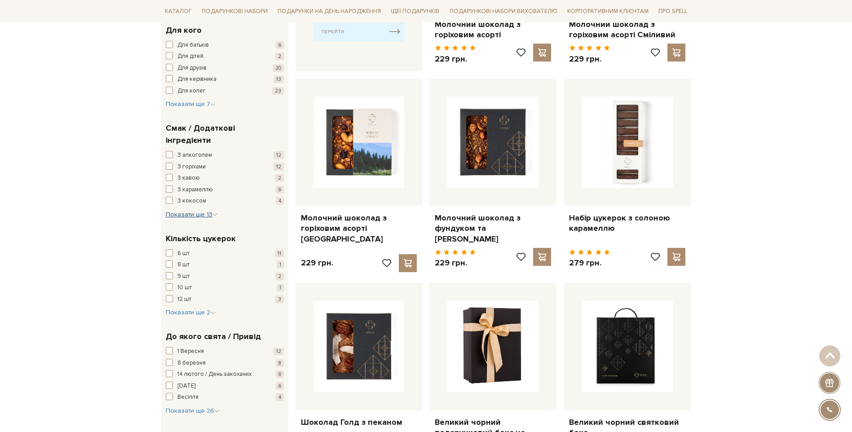  I want to click on a: Корпоративним клієнтам, so click(608, 11).